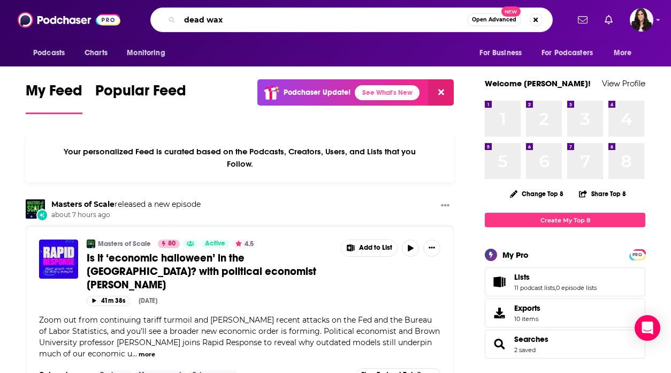 This screenshot has width=671, height=373. Describe the element at coordinates (240, 157) in the screenshot. I see `div: Your personalized Feed is curated based on the Podcasts, Creators, Users, and Lists that you Follow.` at that location.